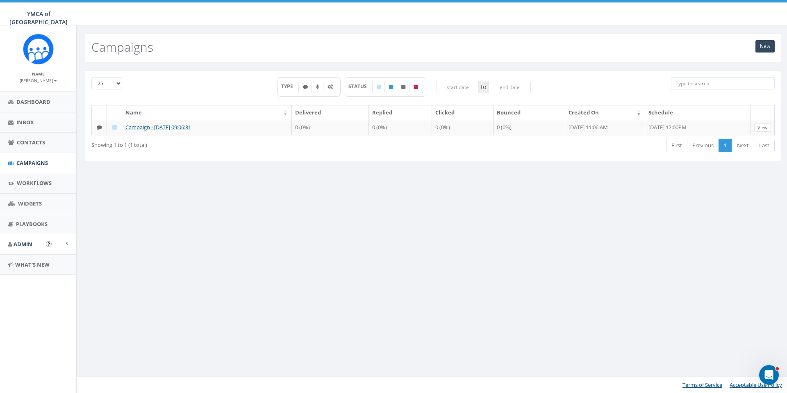 This screenshot has width=787, height=393. I want to click on span: Inbox, so click(25, 122).